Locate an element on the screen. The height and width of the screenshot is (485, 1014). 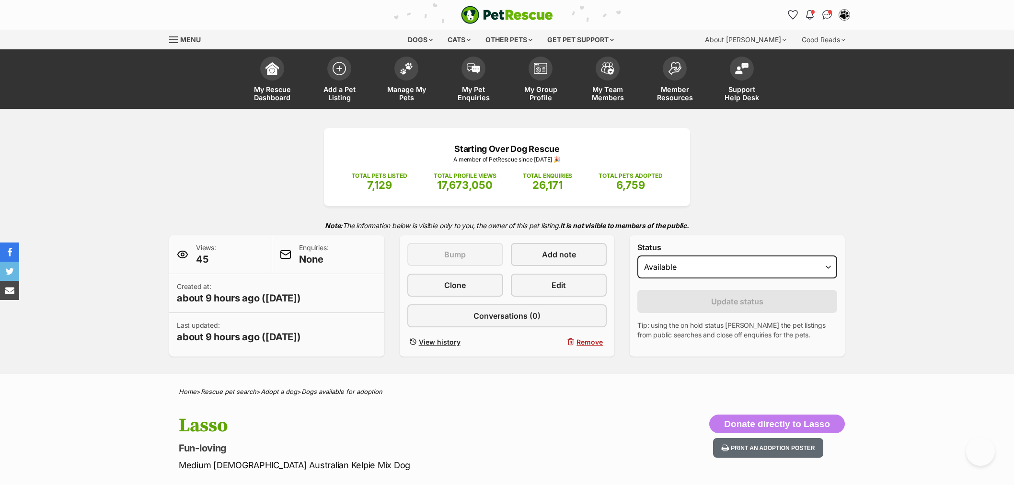
a: Dogs available for adoption is located at coordinates (342, 391).